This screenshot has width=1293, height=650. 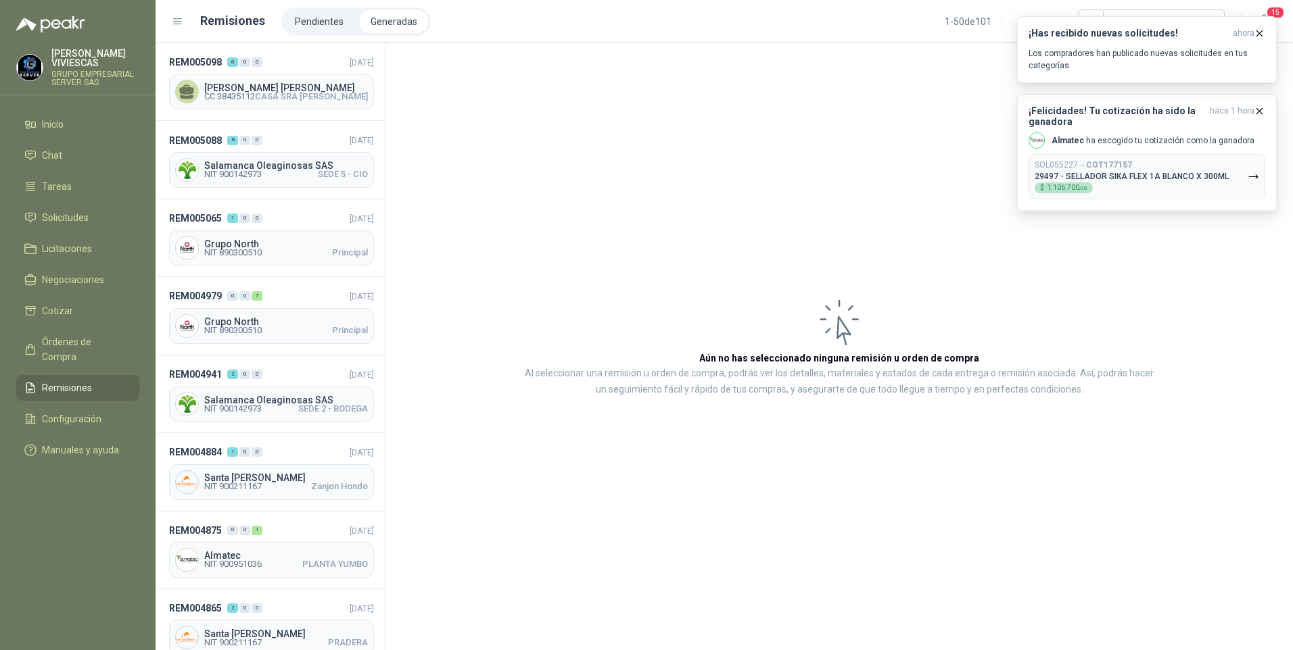 I want to click on b: Almatec, so click(x=1068, y=141).